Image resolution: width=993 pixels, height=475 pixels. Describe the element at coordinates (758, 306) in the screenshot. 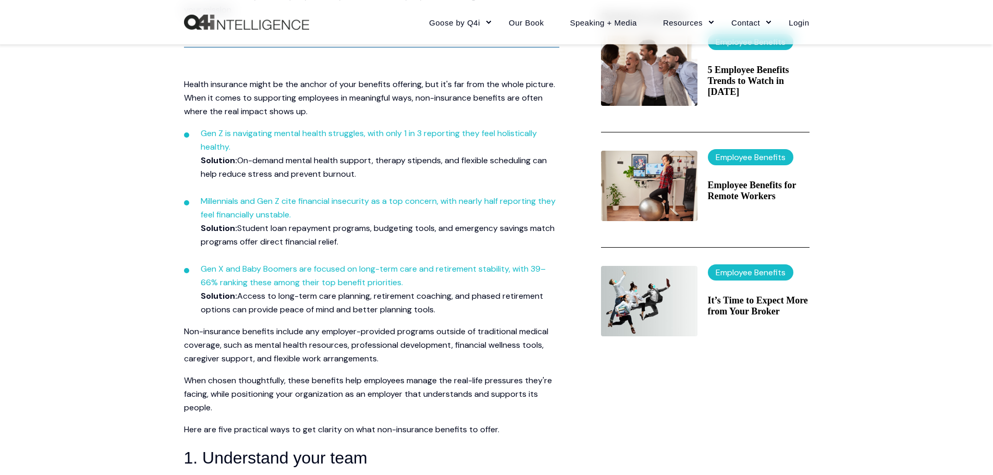

I see `h4: It’s Time to Expect More from Your Broker` at that location.